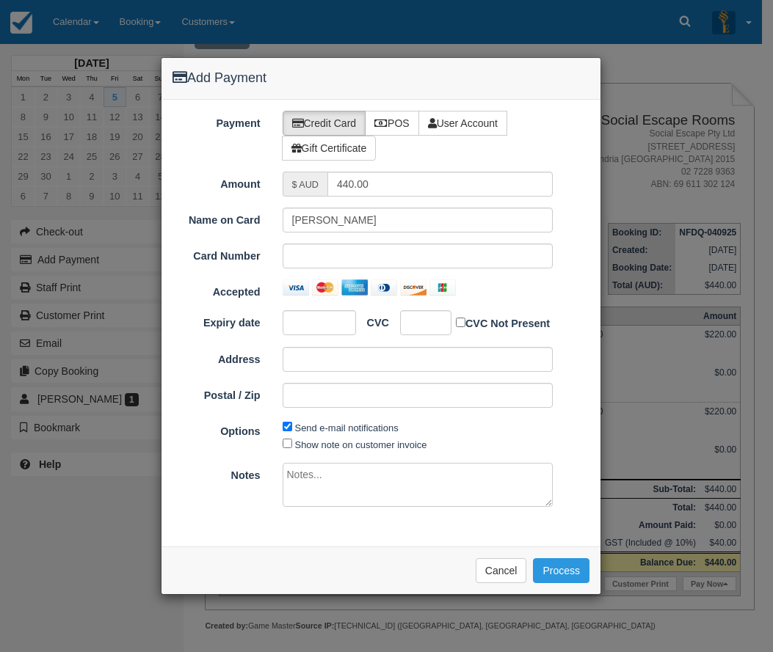  What do you see at coordinates (216, 254) in the screenshot?
I see `label: Card Number` at bounding box center [216, 254].